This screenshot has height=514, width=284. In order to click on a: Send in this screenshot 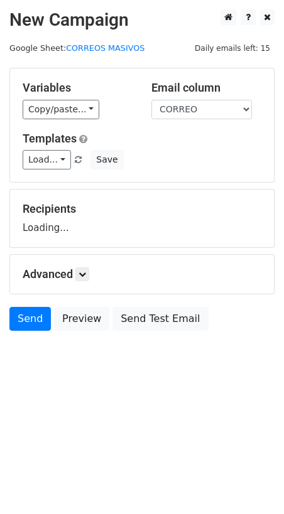, I will do `click(30, 319)`.